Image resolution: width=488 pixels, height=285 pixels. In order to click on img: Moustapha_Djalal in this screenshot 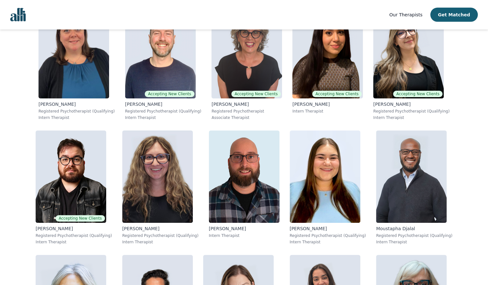, I will do `click(412, 177)`.